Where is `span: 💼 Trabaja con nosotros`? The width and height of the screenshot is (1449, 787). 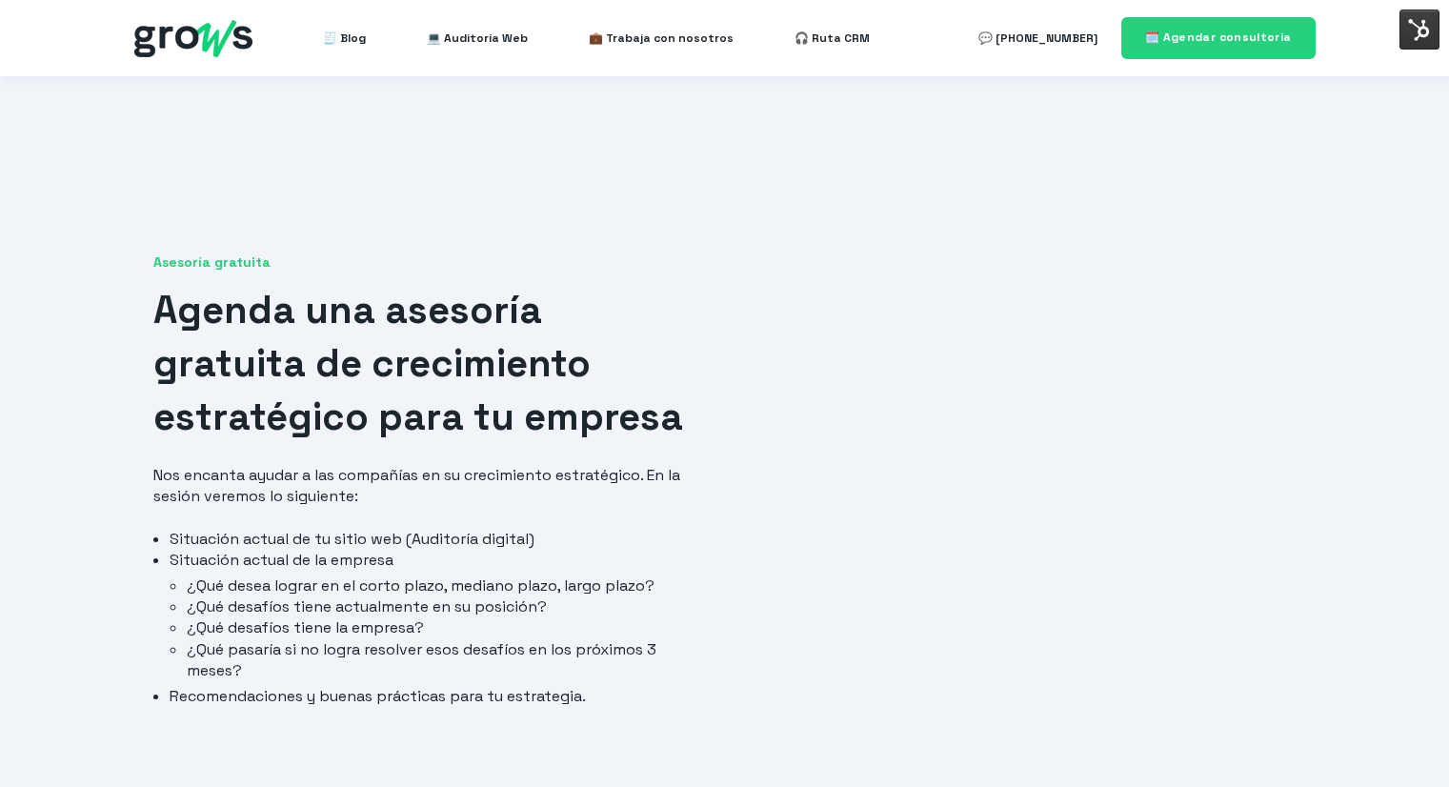
span: 💼 Trabaja con nosotros is located at coordinates (661, 38).